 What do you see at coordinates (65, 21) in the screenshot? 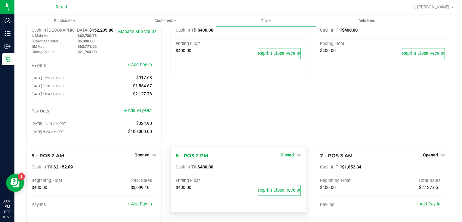
I see `span: Purchases` at bounding box center [65, 21].